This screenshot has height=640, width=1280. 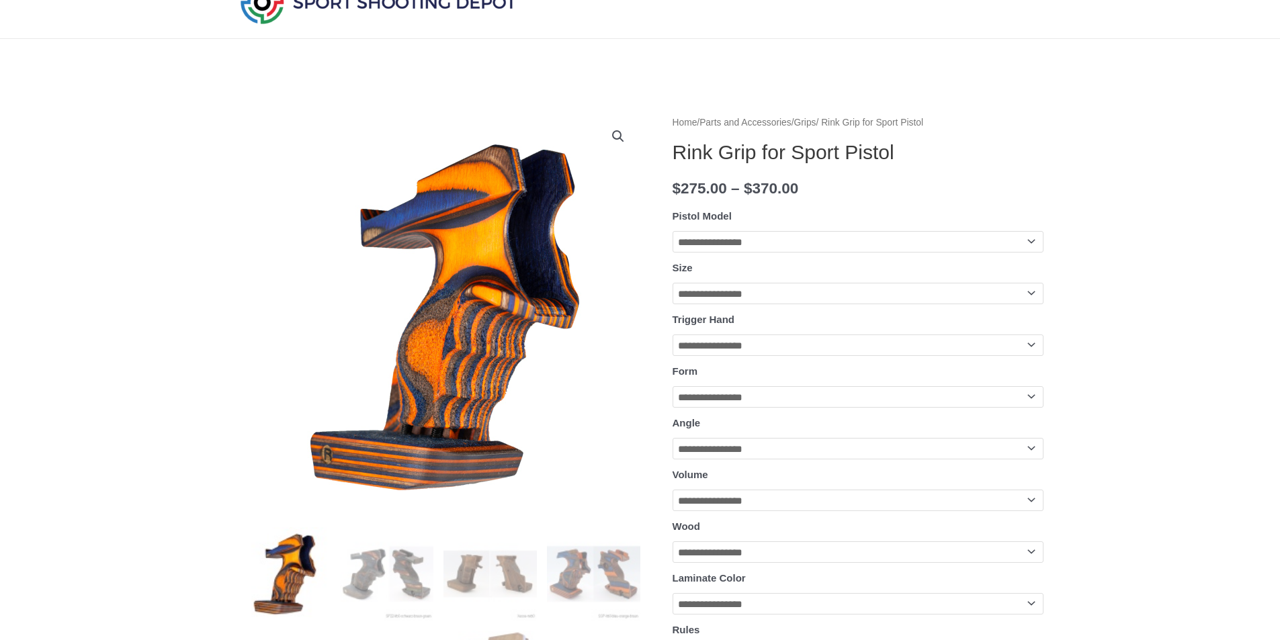 I want to click on nav: Breadcrumb, so click(x=858, y=123).